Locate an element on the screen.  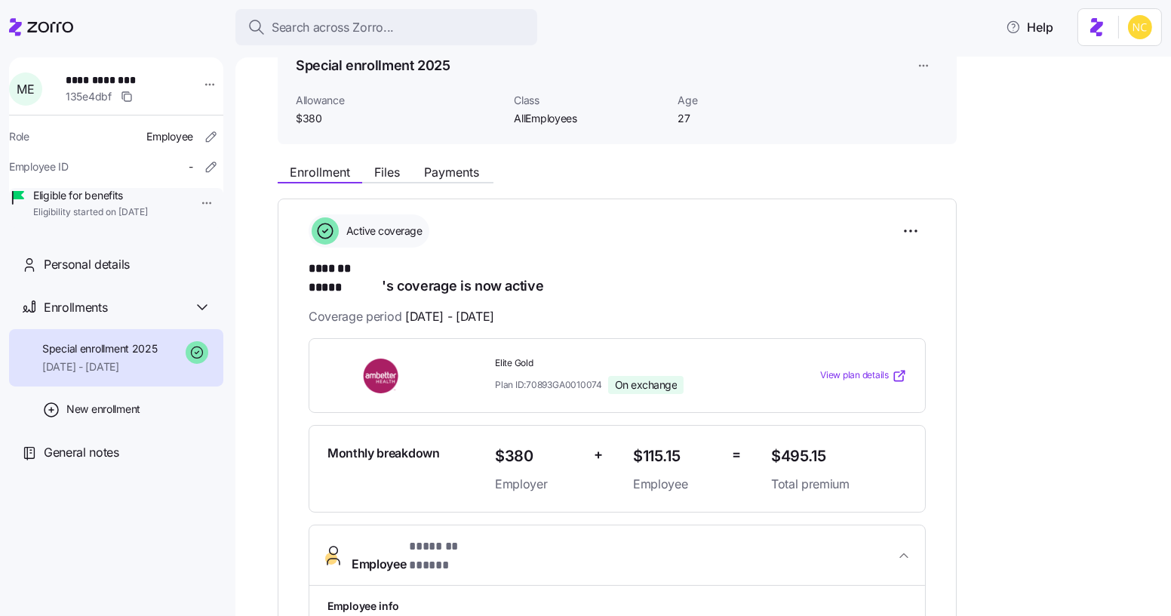
span: New enrollment is located at coordinates (103, 409).